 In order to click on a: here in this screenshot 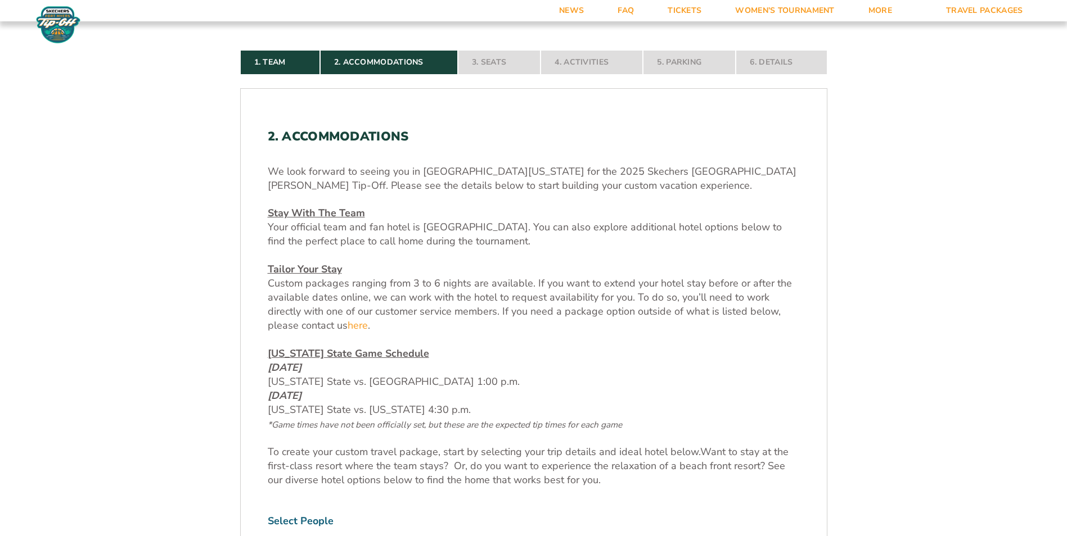, I will do `click(358, 326)`.